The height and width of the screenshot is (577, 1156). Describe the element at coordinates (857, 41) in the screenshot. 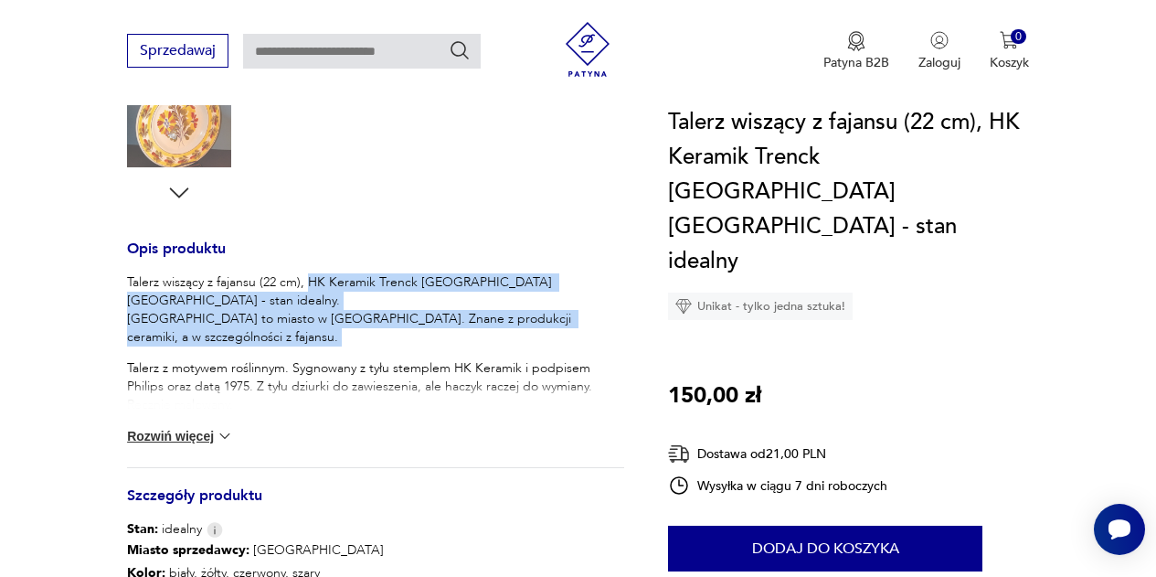

I see `img: Ikona medalu` at that location.